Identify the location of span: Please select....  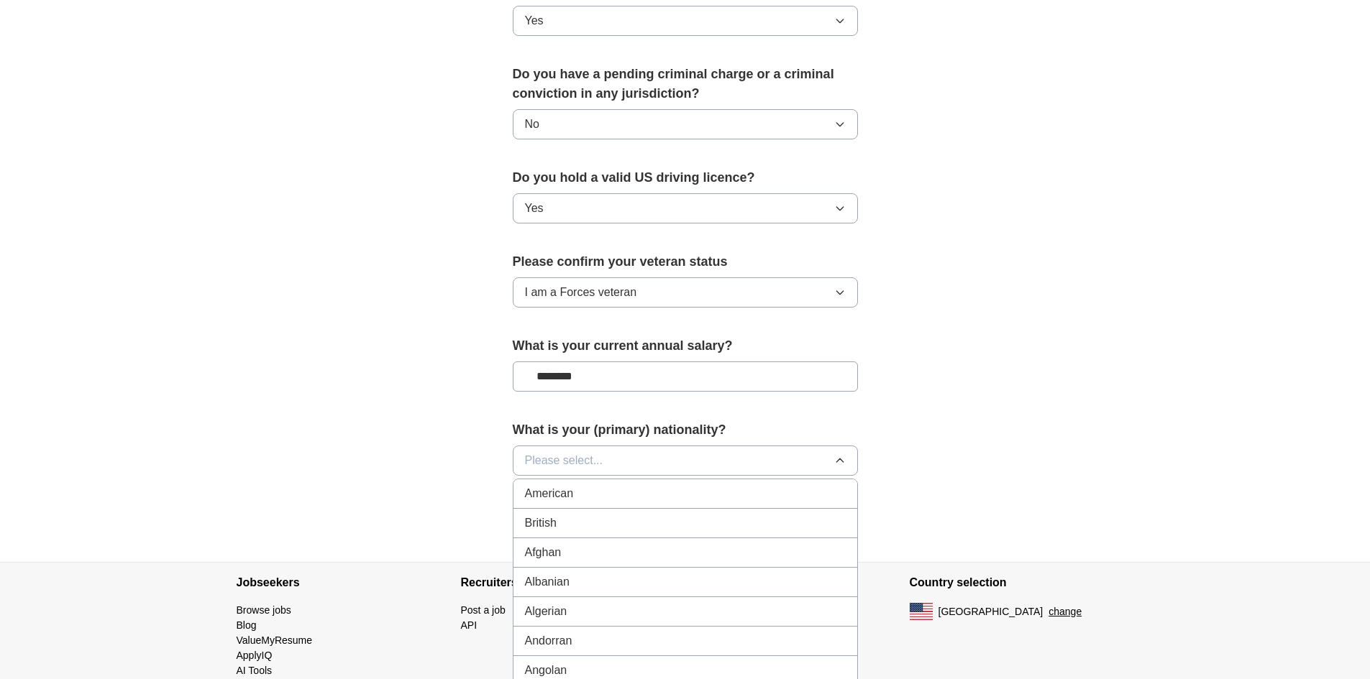
(564, 461).